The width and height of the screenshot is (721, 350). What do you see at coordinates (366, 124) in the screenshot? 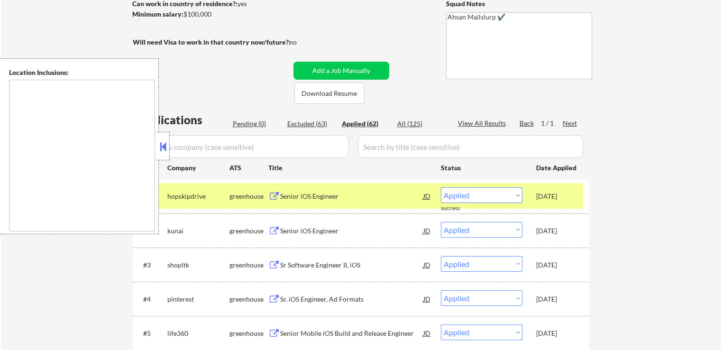
I see `div: Applied (62)` at bounding box center [366, 124].